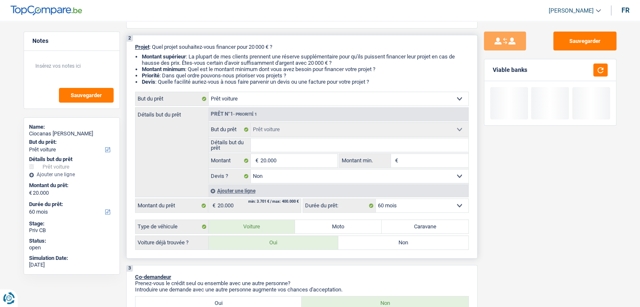 This screenshot has width=640, height=307. Describe the element at coordinates (274, 243) in the screenshot. I see `label: Oui` at that location.